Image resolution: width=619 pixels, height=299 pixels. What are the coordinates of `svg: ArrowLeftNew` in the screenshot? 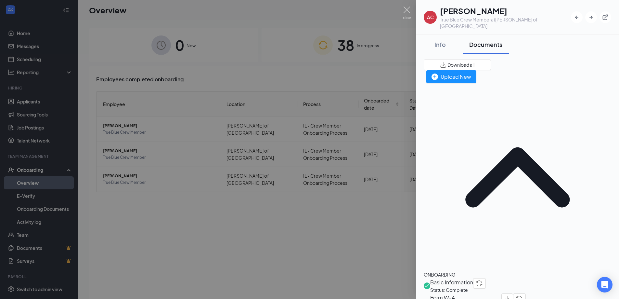 It's located at (577, 17).